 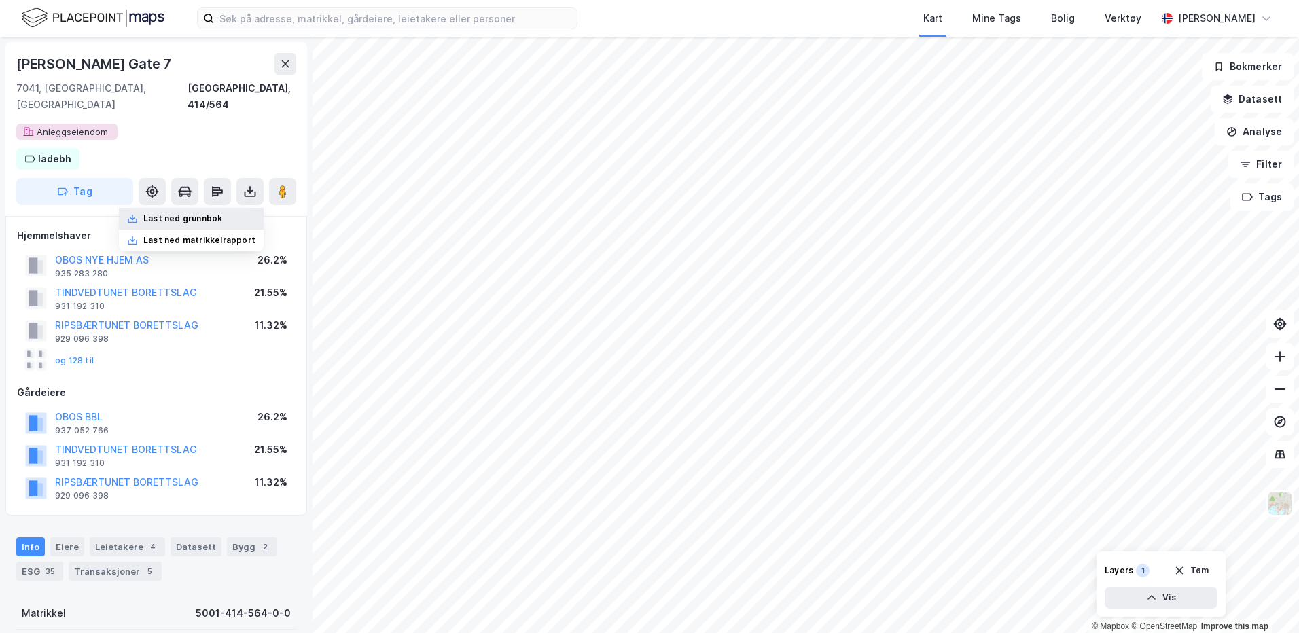 I want to click on div: Last ned matrikkelrapport, so click(x=199, y=240).